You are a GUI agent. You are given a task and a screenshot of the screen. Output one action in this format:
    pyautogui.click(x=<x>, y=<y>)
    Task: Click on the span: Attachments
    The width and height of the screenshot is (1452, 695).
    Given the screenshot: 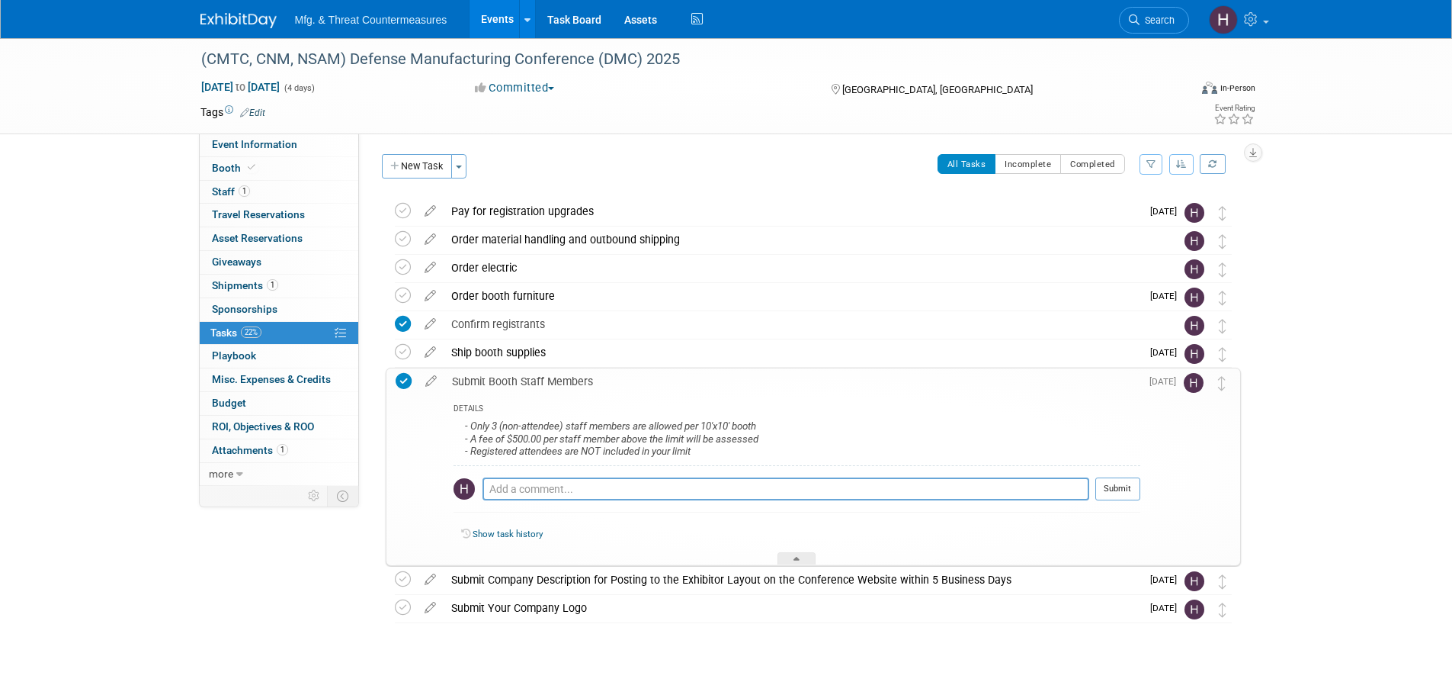 What is the action you would take?
    pyautogui.click(x=250, y=450)
    